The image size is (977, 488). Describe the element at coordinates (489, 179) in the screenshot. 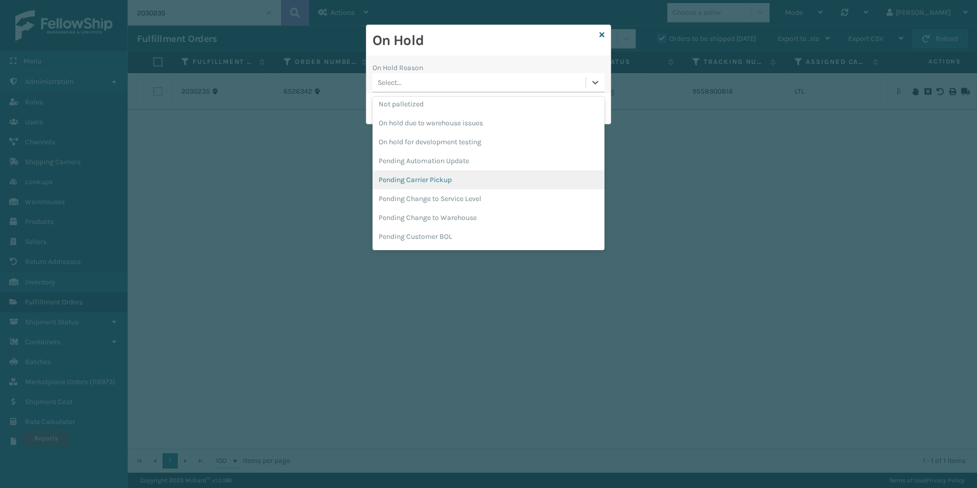

I see `div: Pending Carrier Pickup` at that location.